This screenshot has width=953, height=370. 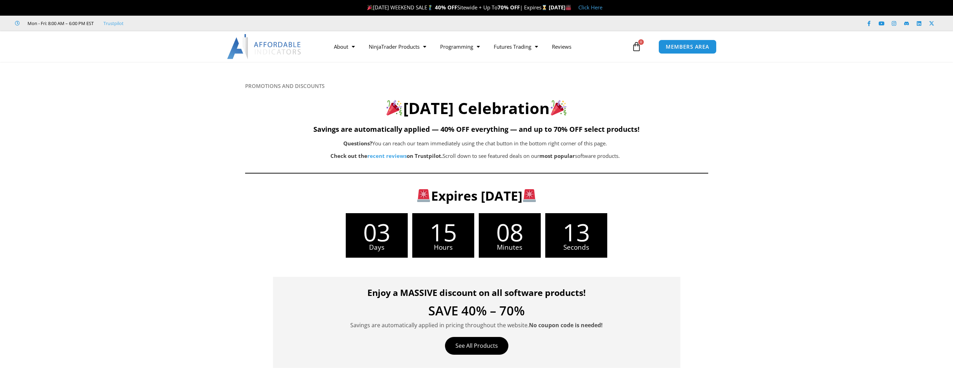 I want to click on b: Questions?, so click(x=358, y=143).